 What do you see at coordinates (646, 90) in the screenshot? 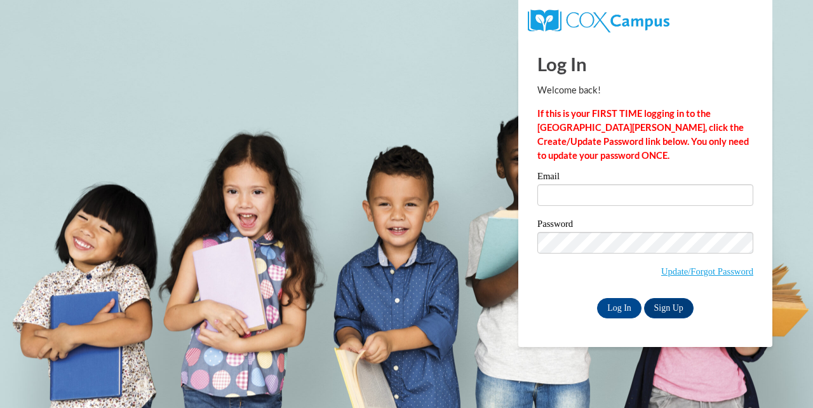
I see `p: Welcome back!` at bounding box center [646, 90].